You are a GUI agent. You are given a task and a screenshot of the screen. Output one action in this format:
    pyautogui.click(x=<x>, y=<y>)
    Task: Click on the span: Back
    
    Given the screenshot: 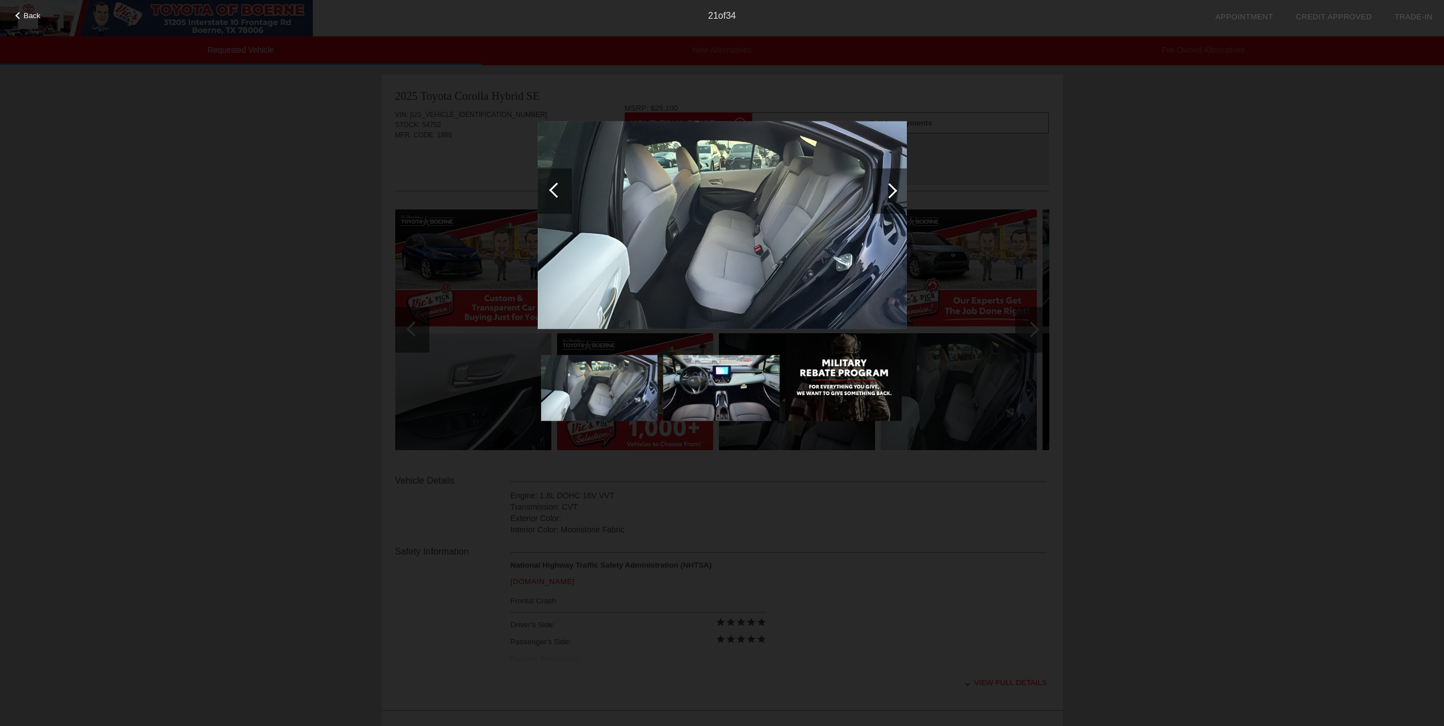 What is the action you would take?
    pyautogui.click(x=32, y=15)
    